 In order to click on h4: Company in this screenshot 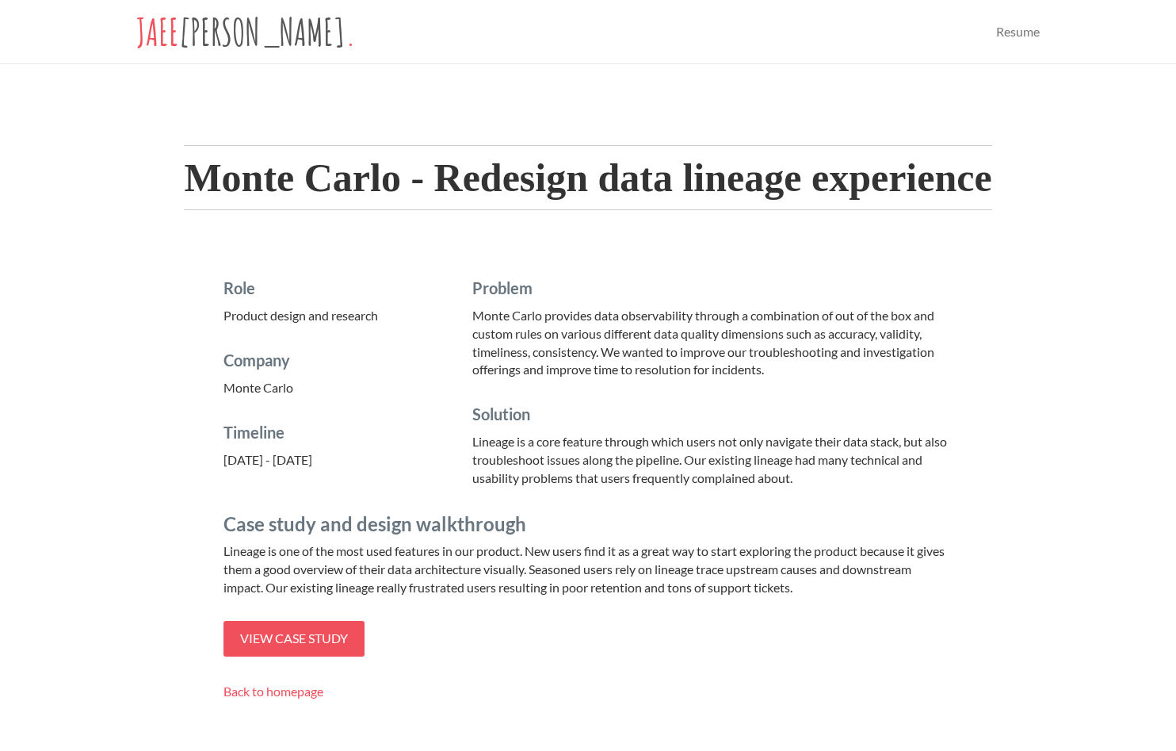, I will do `click(342, 360)`.